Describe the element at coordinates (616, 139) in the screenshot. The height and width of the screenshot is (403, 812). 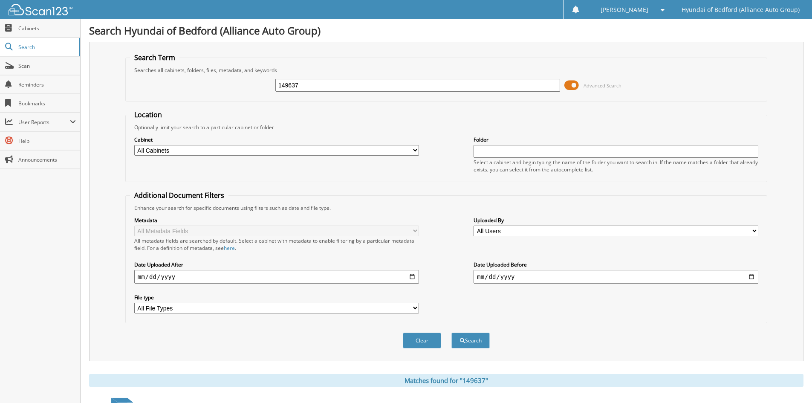
I see `label: Folder` at that location.